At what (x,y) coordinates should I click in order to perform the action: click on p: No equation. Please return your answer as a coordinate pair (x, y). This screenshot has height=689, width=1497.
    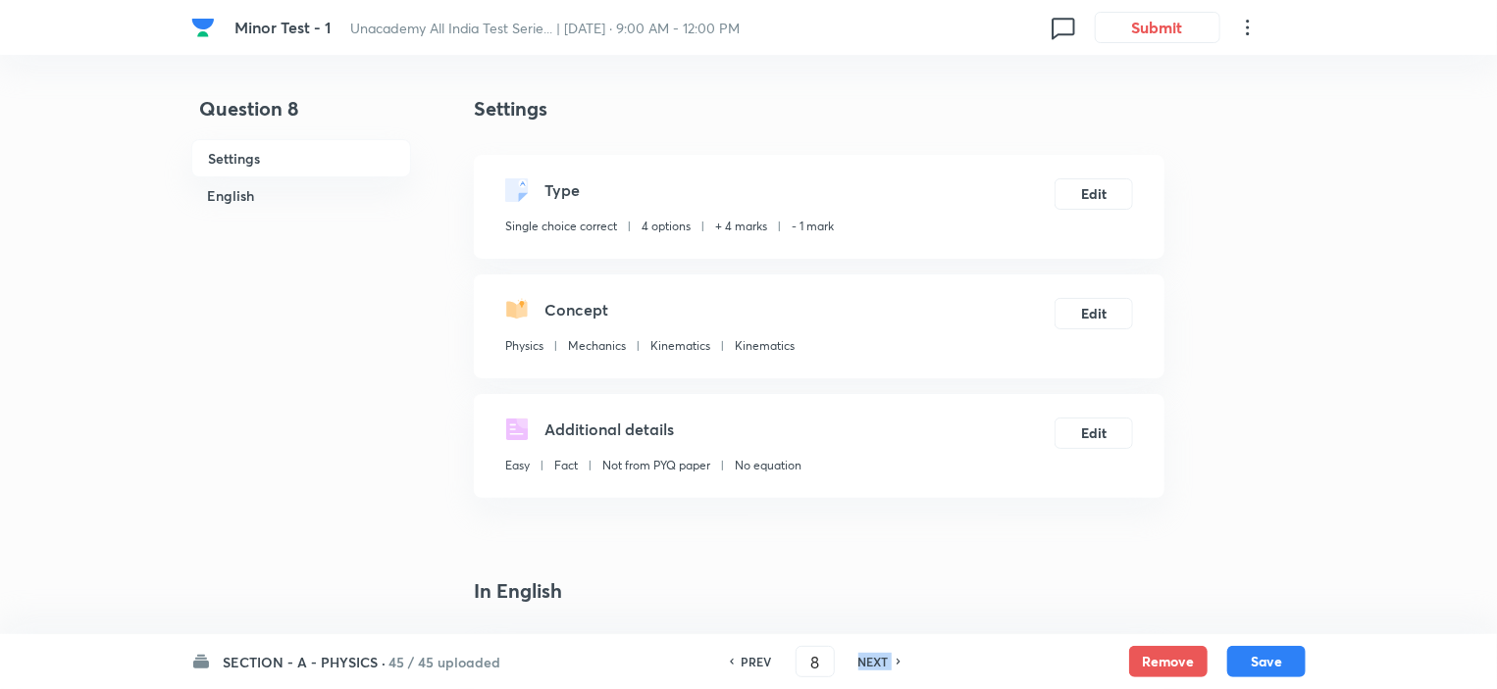
    Looking at the image, I should click on (768, 466).